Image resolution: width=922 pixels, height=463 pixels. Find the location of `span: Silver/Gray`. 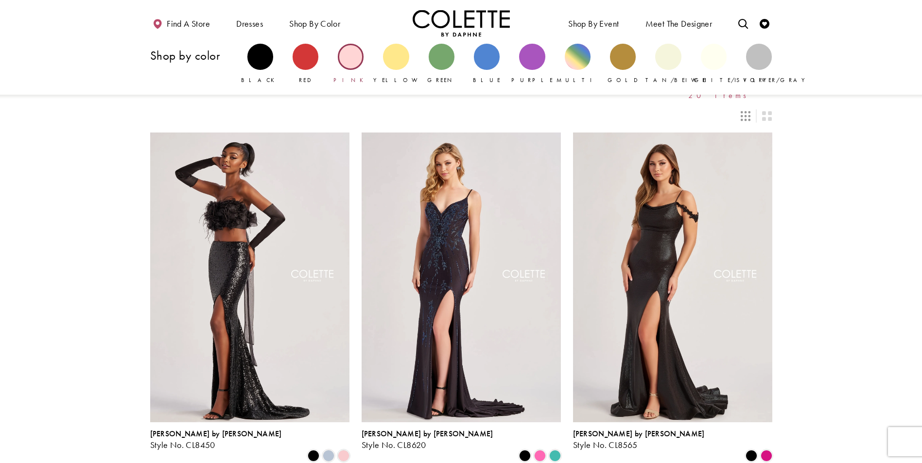

span: Silver/Gray is located at coordinates (772, 80).